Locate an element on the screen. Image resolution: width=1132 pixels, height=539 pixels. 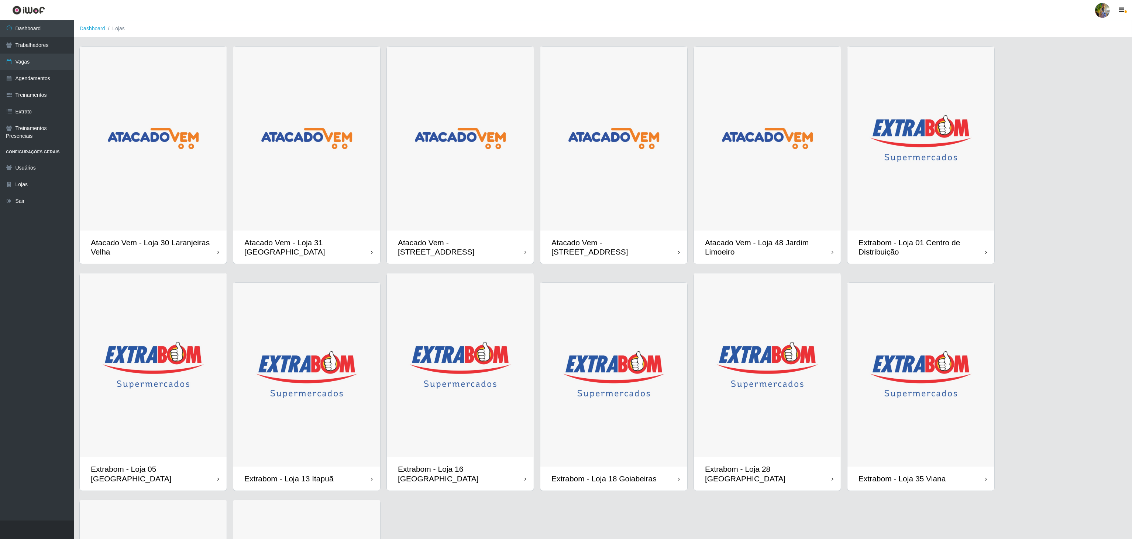
div: Extrabom - Loja 01 Centro de Distribuição is located at coordinates (922, 247).